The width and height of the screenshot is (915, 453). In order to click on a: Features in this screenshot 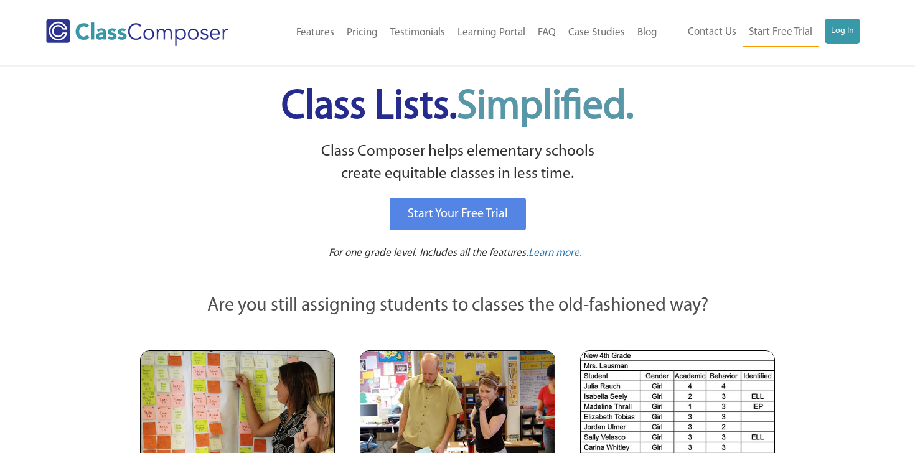, I will do `click(315, 33)`.